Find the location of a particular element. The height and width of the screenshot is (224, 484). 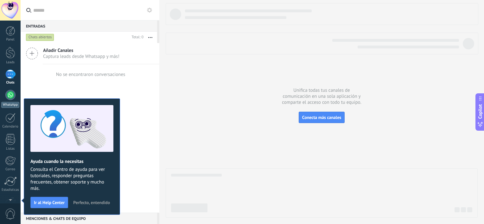

div: Estadísticas is located at coordinates (10, 190).